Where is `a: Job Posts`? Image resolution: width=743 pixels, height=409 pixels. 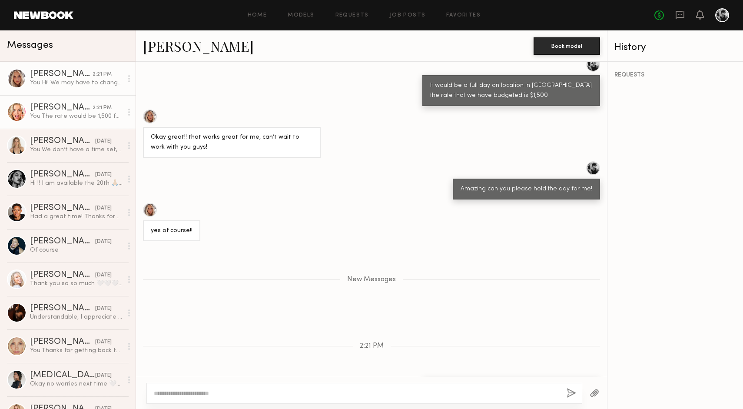 a: Job Posts is located at coordinates (408, 15).